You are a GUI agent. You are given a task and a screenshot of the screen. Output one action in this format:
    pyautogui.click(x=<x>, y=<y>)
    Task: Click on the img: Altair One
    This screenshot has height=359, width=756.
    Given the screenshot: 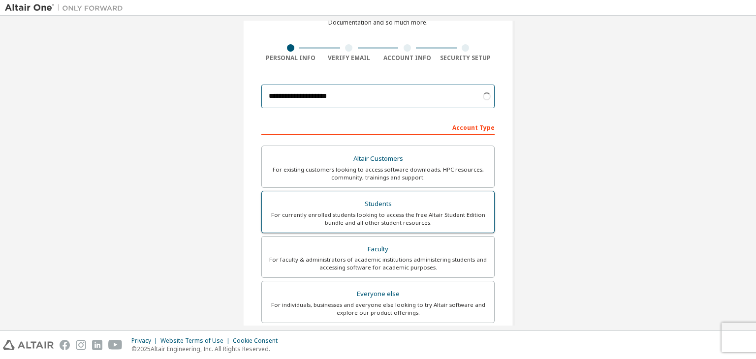 What is the action you would take?
    pyautogui.click(x=66, y=8)
    